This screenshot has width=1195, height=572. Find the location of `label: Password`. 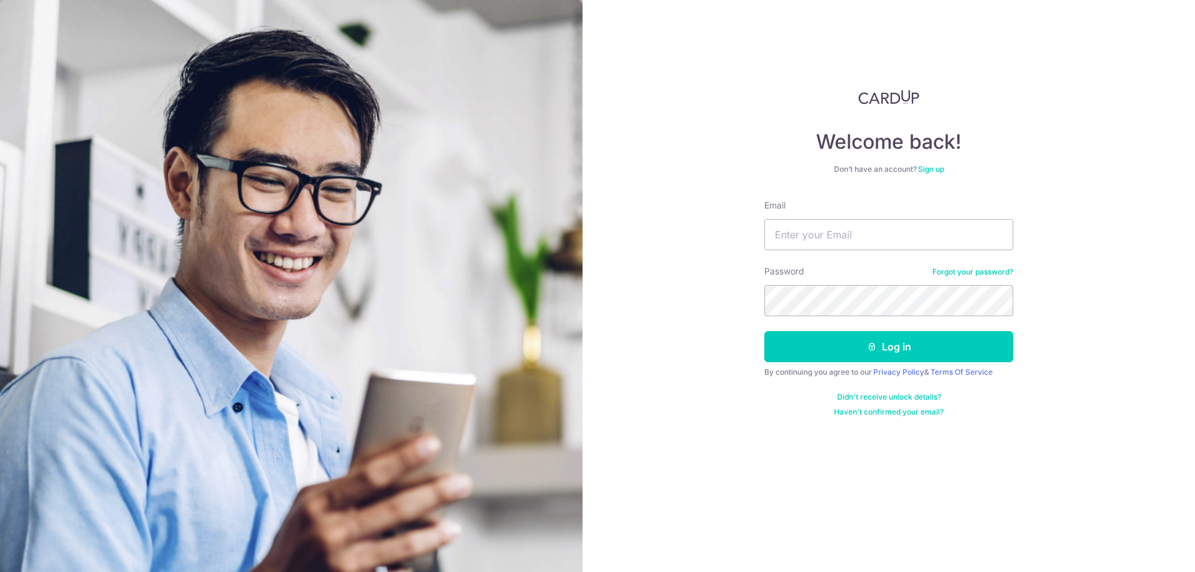

label: Password is located at coordinates (784, 271).